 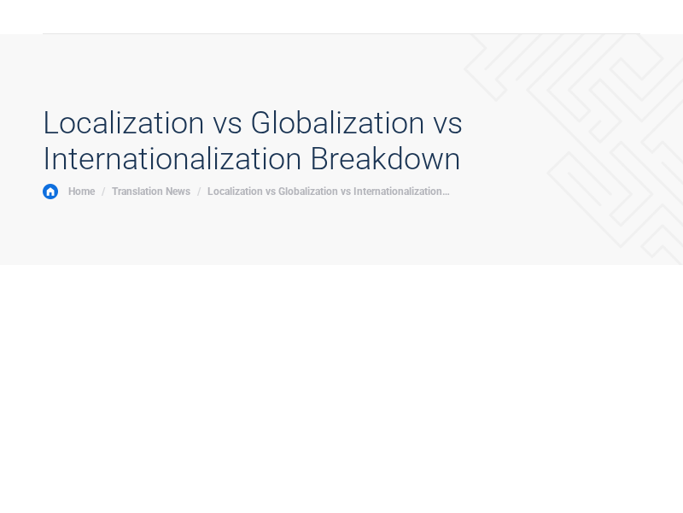 I want to click on span: Localization vs Globalization vs Internationalization…, so click(x=329, y=191).